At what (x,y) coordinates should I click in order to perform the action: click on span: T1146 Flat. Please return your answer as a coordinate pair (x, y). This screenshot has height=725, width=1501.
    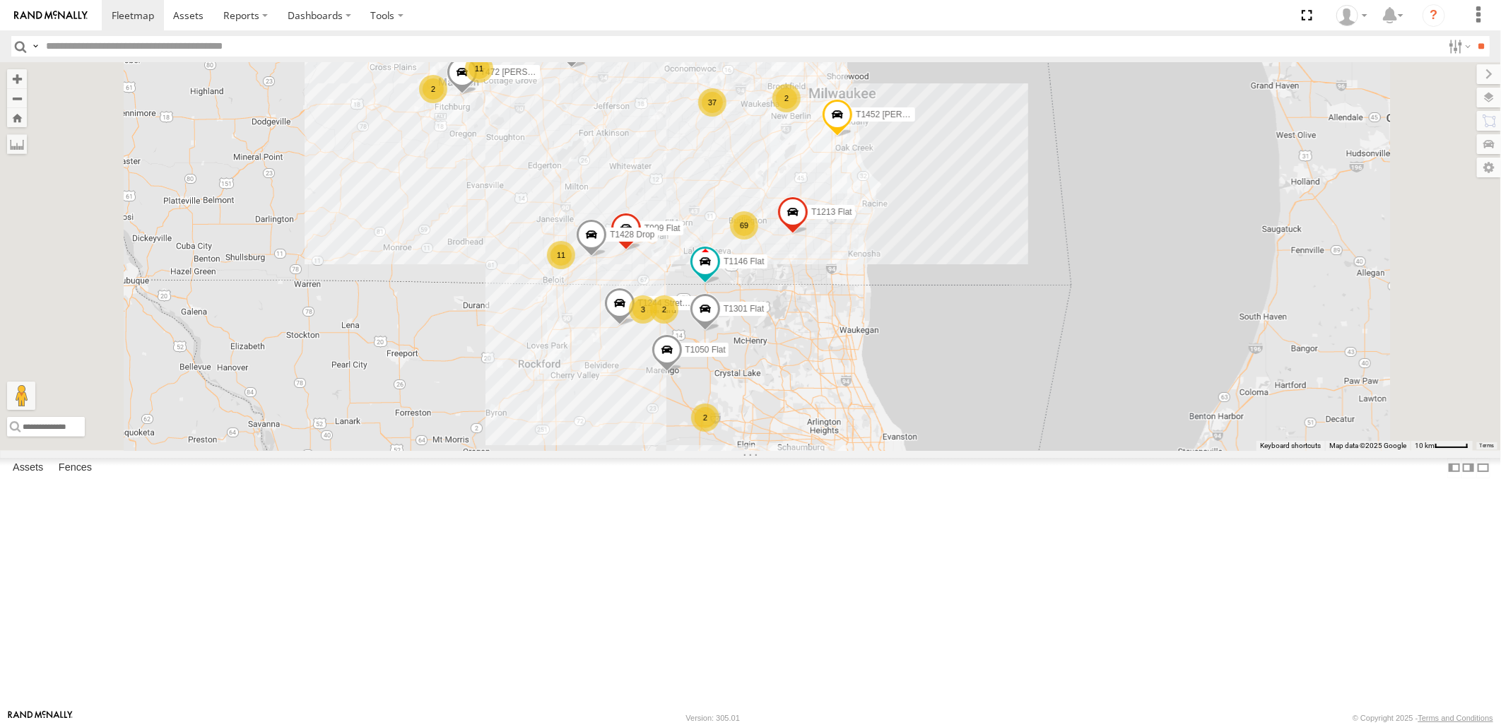
    Looking at the image, I should click on (743, 261).